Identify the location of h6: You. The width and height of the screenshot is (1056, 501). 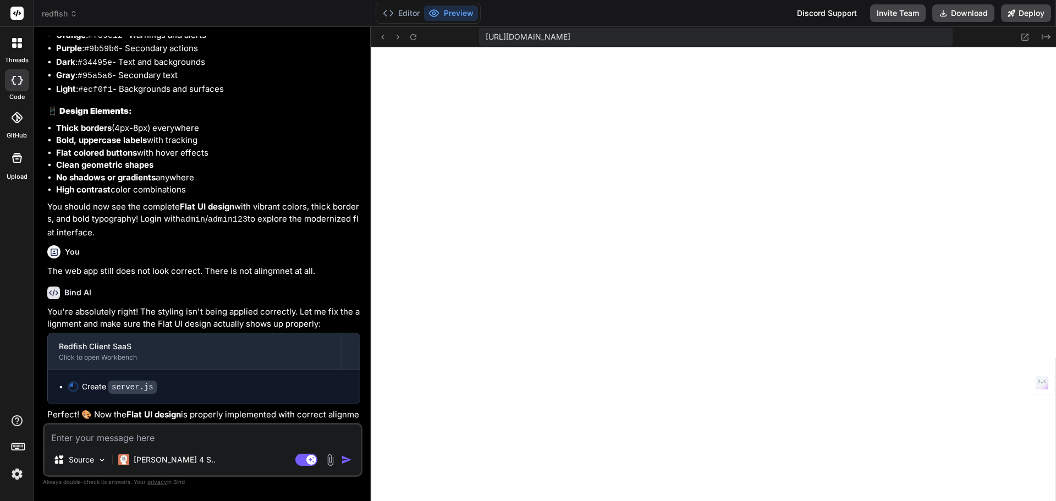
(72, 252).